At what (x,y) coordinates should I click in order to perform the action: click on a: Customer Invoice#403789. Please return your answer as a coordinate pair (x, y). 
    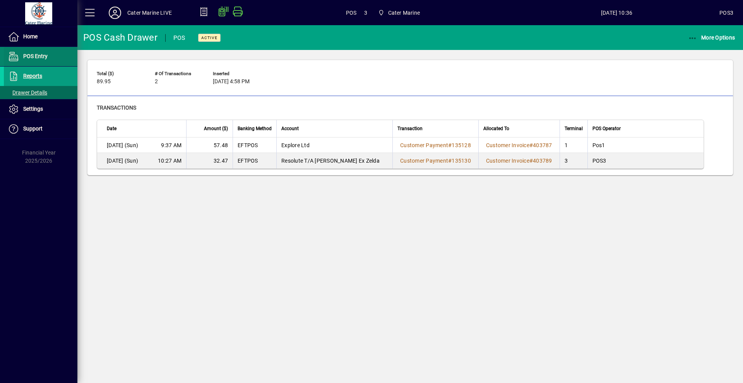
    Looking at the image, I should click on (519, 161).